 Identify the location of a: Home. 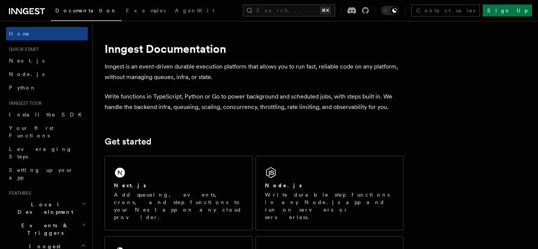
(47, 34).